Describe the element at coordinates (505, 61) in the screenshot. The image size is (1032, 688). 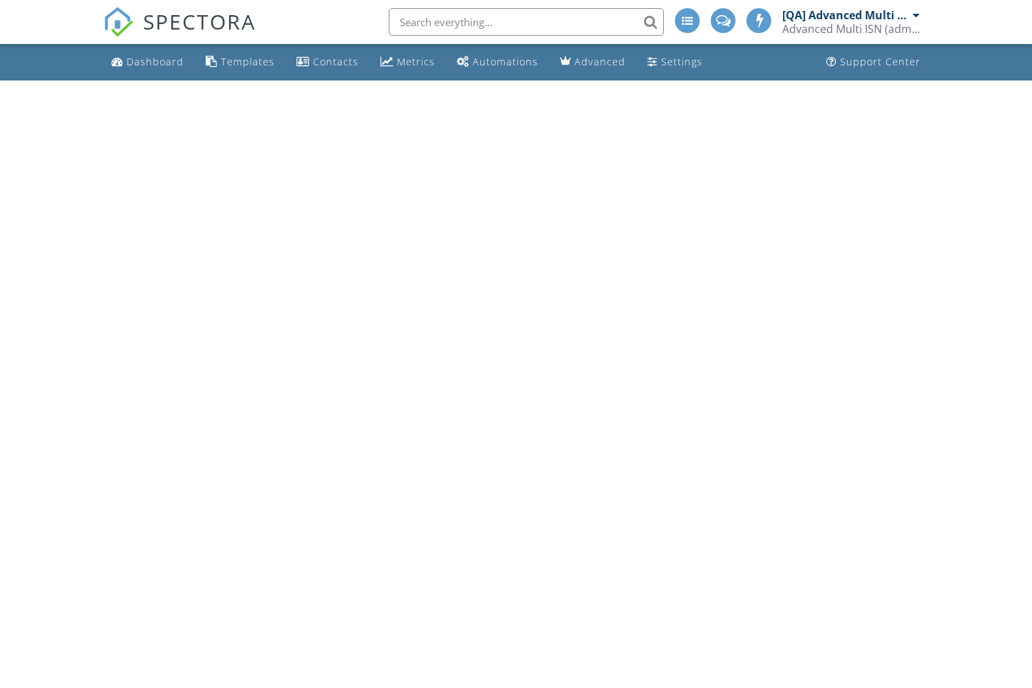
I see `div: Automations` at that location.